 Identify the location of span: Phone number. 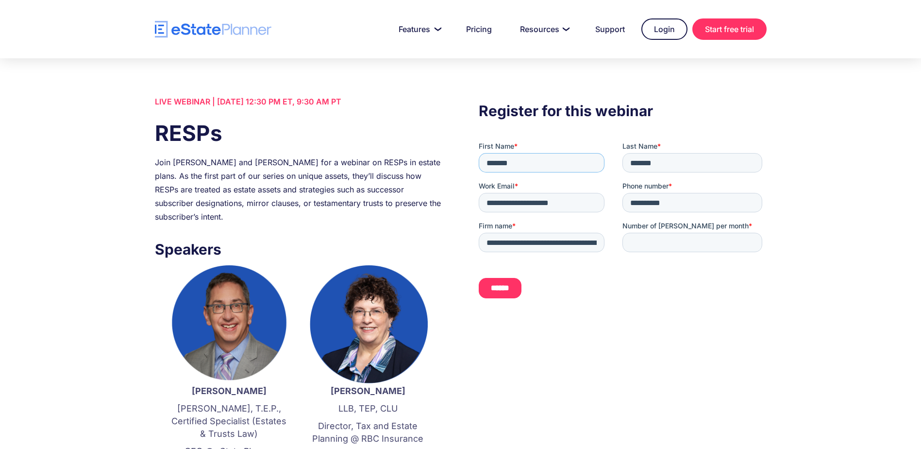
(167, 44).